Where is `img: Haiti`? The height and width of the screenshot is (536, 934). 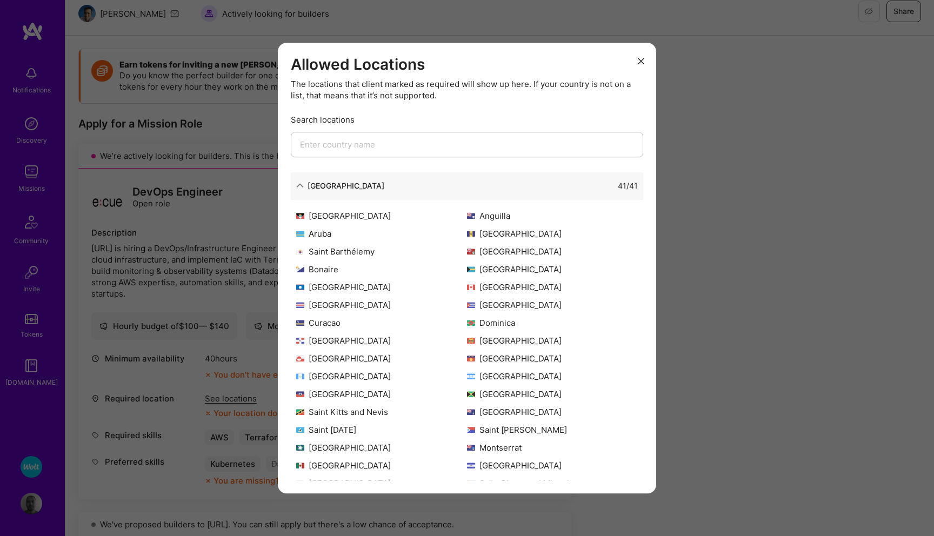
img: Haiti is located at coordinates (300, 394).